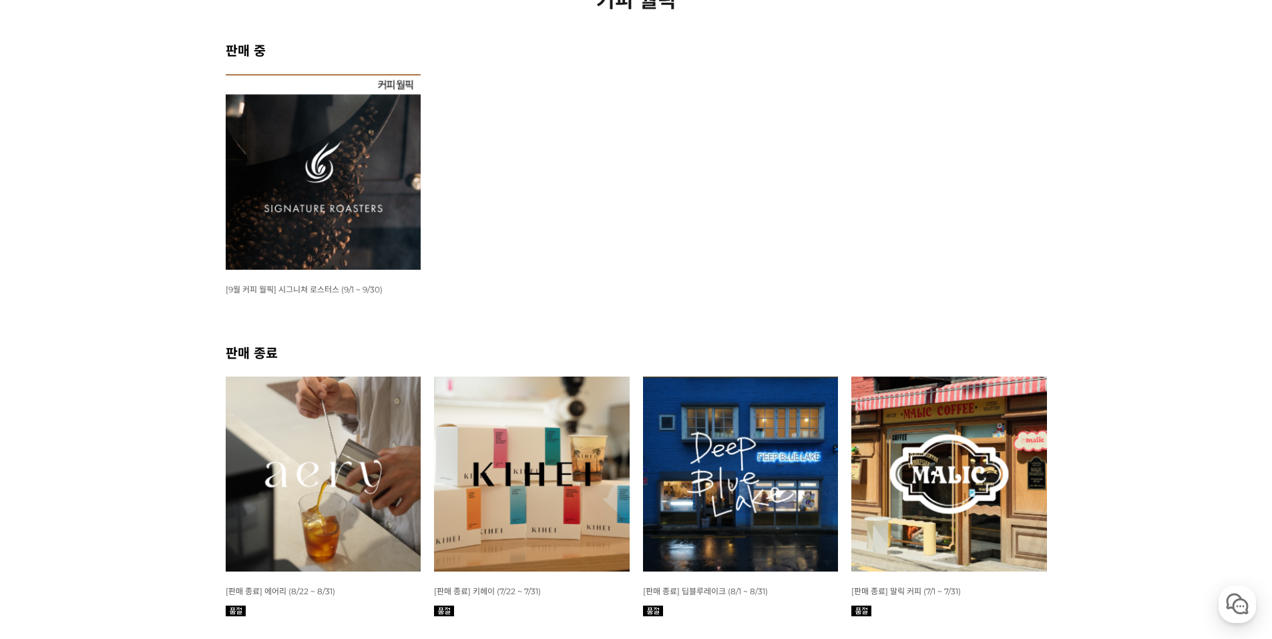 The height and width of the screenshot is (639, 1272). I want to click on a: [판매 종료] 말릭 커피 (7/1 ~ 7/31), so click(906, 591).